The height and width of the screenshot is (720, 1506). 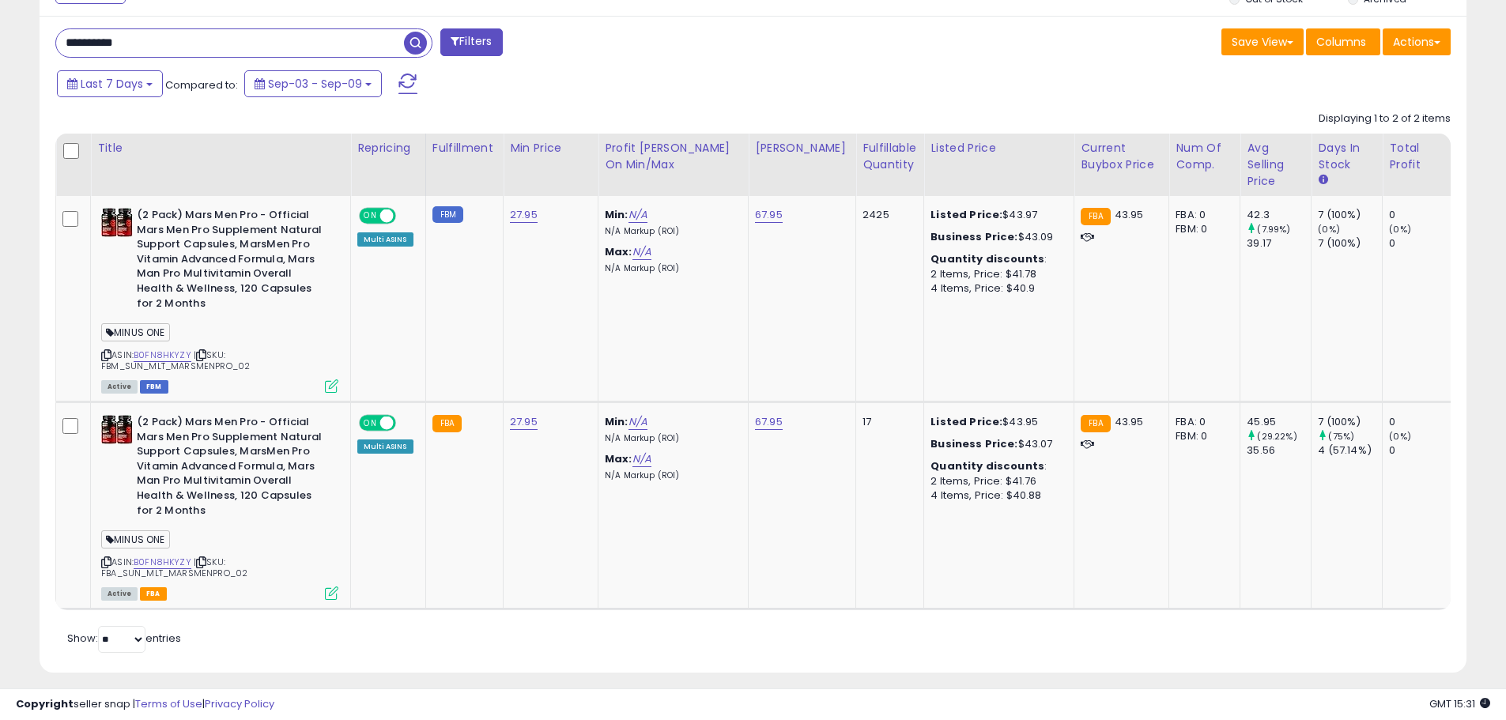 What do you see at coordinates (1273, 229) in the screenshot?
I see `small: (7.99%)` at bounding box center [1273, 229].